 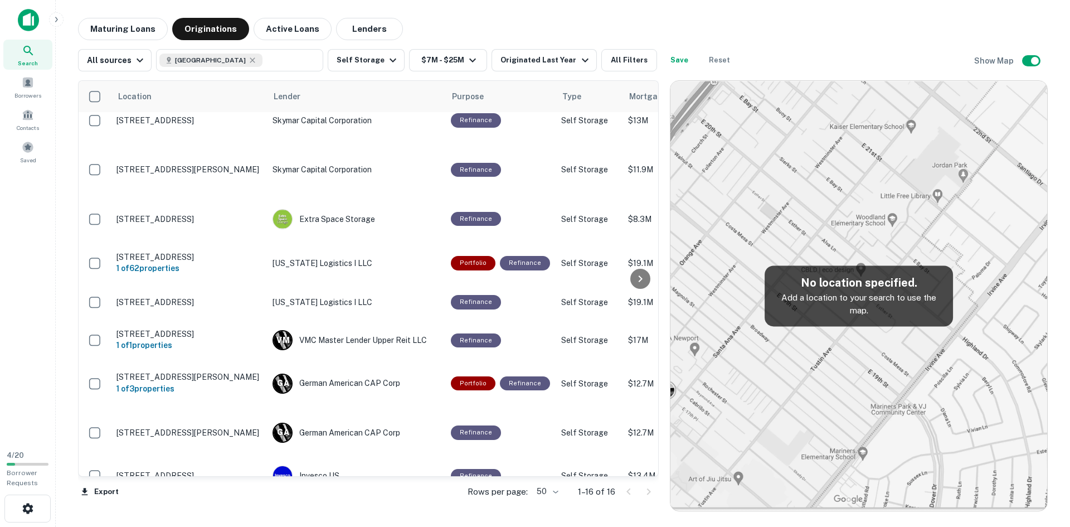 What do you see at coordinates (28, 119) in the screenshot?
I see `a: Contacts` at bounding box center [28, 119].